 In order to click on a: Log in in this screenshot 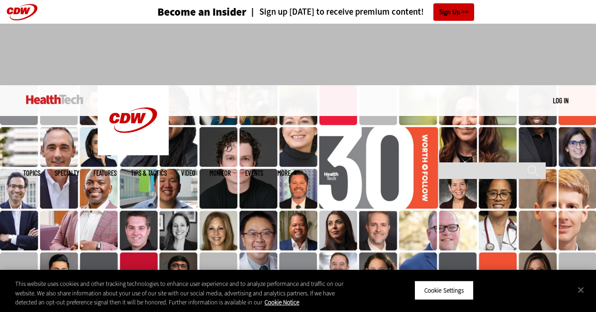, I will do `click(560, 101)`.